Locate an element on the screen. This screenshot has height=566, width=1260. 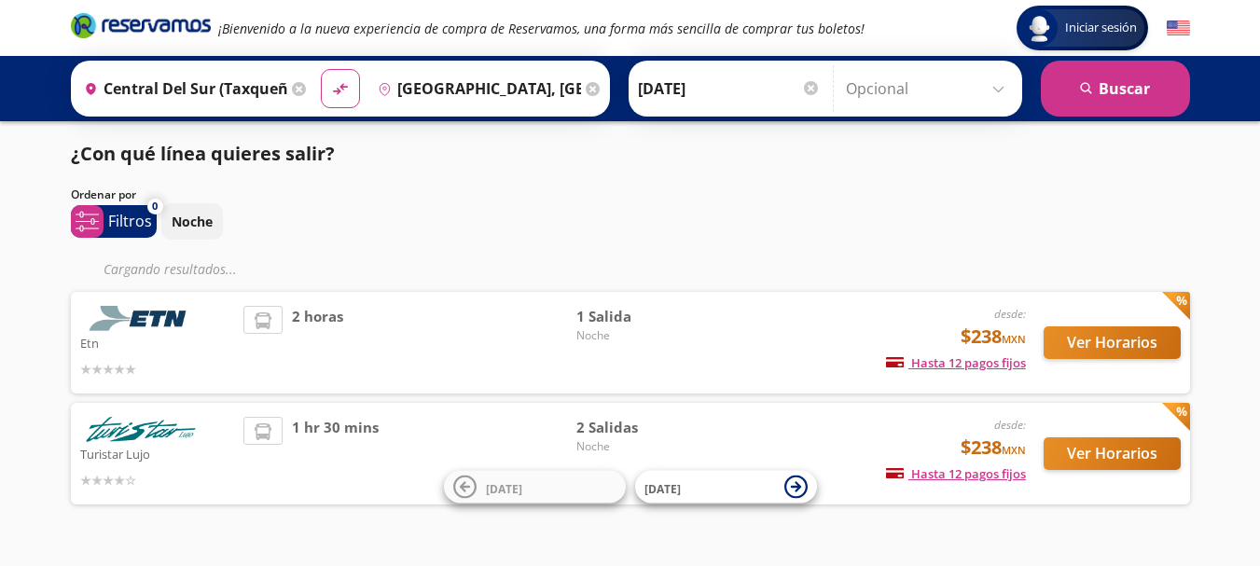
span: 0 is located at coordinates (155, 206).